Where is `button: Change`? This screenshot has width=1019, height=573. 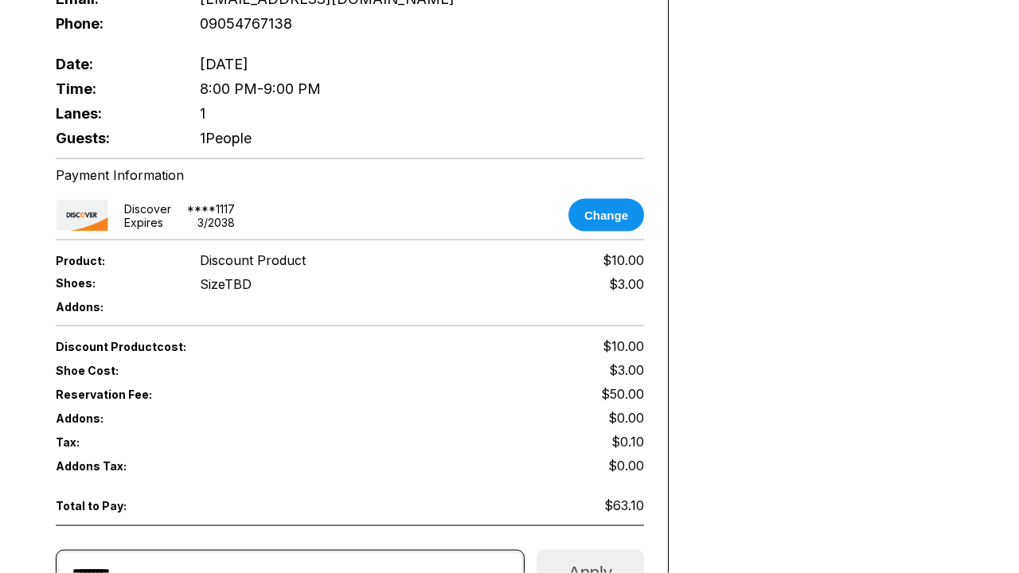 button: Change is located at coordinates (606, 215).